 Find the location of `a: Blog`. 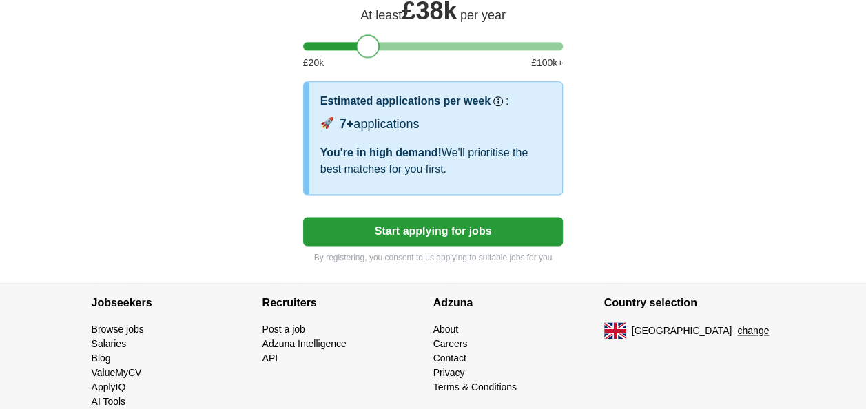

a: Blog is located at coordinates (101, 358).